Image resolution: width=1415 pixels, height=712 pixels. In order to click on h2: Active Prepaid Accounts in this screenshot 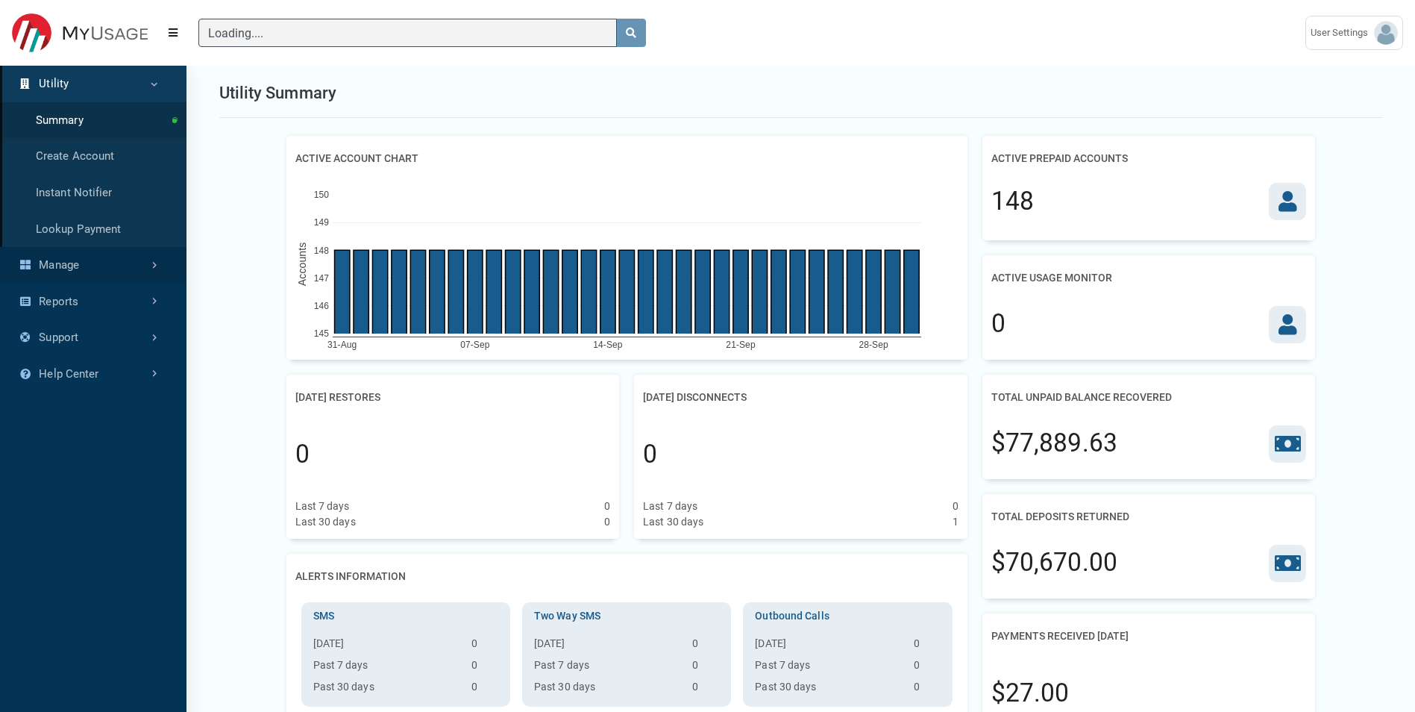, I will do `click(1059, 158)`.